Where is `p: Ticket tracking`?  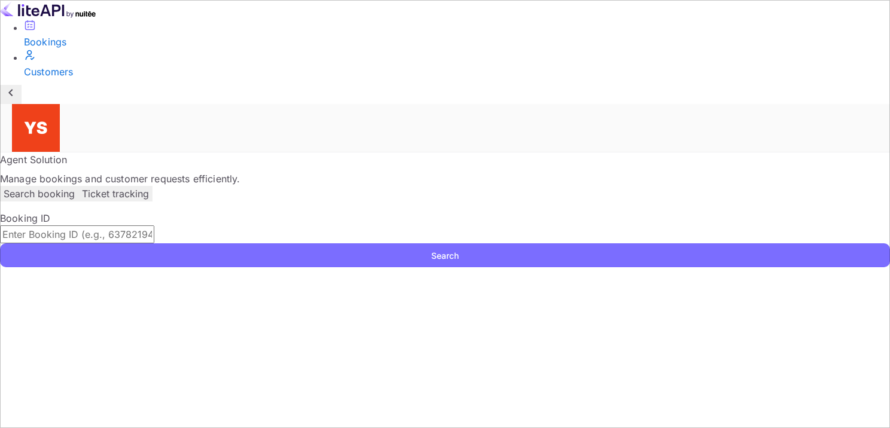
p: Ticket tracking is located at coordinates (115, 194).